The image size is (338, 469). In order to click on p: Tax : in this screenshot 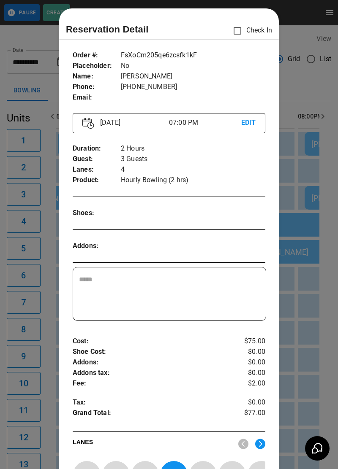, I will do `click(153, 403)`.